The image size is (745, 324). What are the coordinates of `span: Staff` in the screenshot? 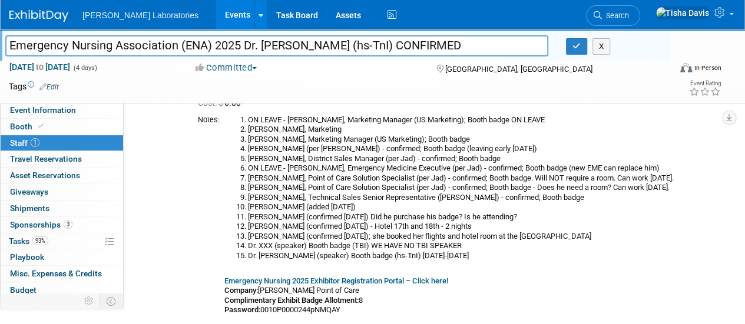 It's located at (25, 143).